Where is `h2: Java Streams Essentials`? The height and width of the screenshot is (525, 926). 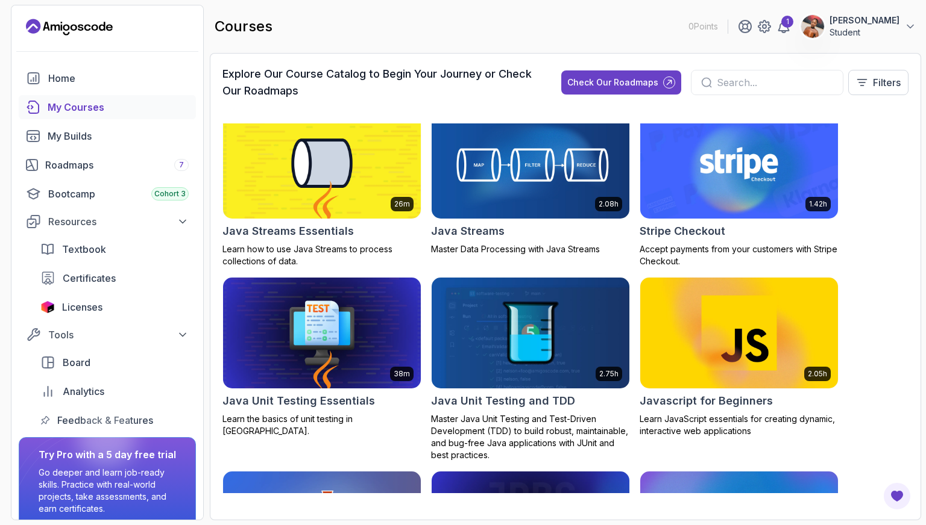
h2: Java Streams Essentials is located at coordinates (288, 231).